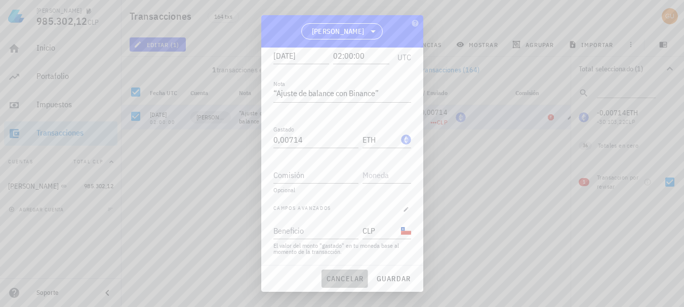 This screenshot has height=307, width=684. Describe the element at coordinates (393, 279) in the screenshot. I see `button: guardar` at that location.